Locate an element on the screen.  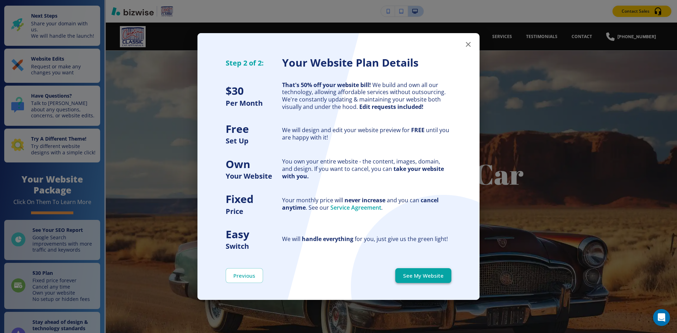
strong: cancel anytime is located at coordinates (360, 204).